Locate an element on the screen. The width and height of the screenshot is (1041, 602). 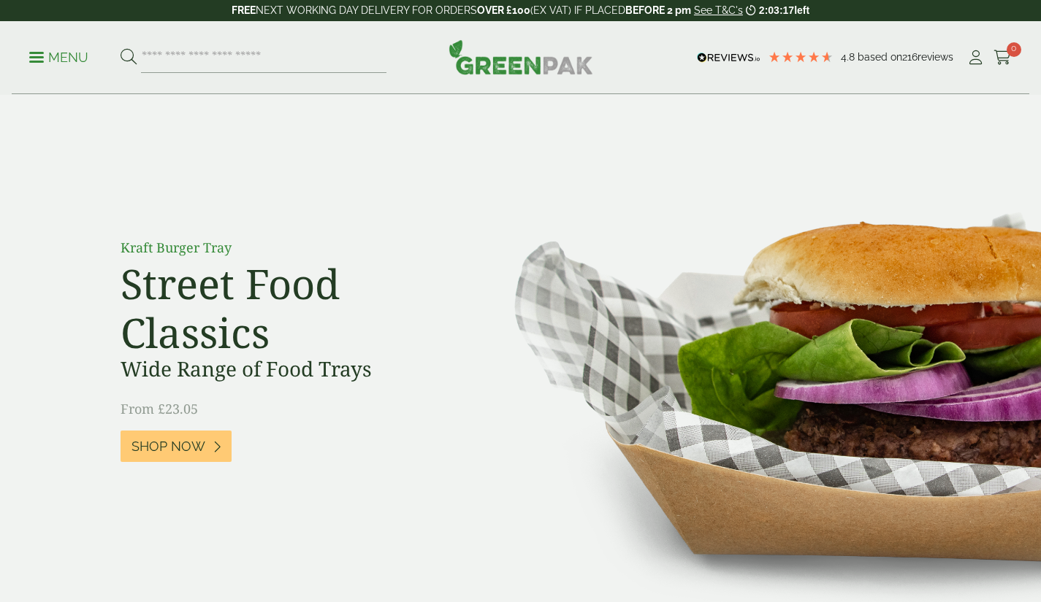
span: Shop Now is located at coordinates (168, 447).